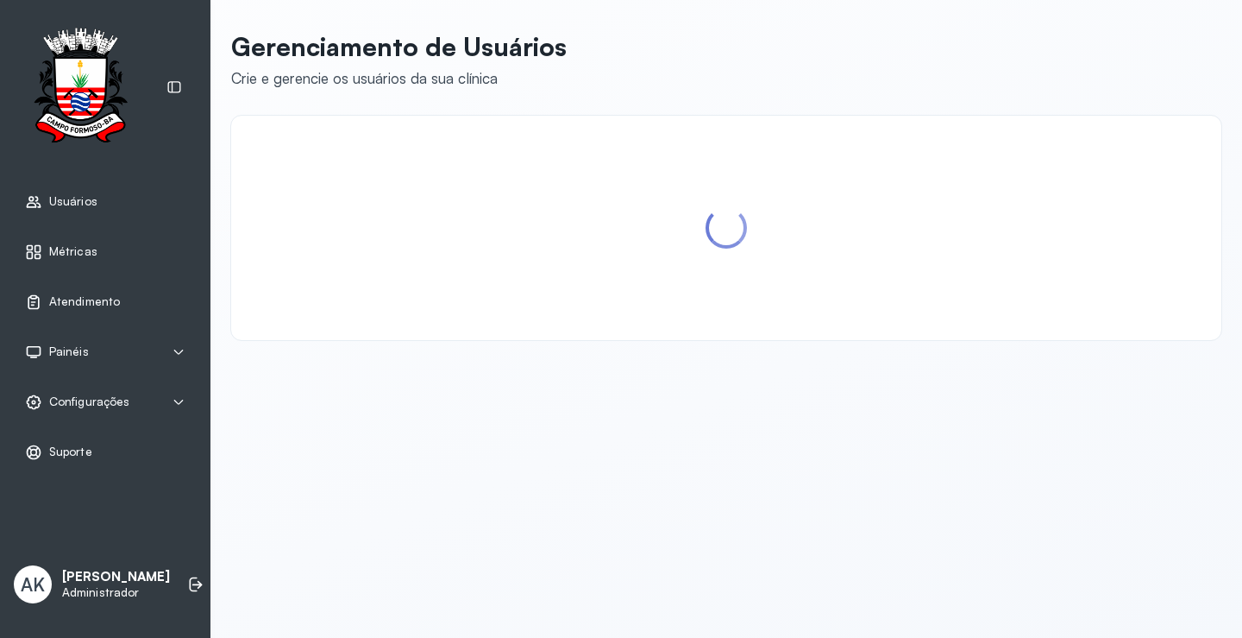 The width and height of the screenshot is (1242, 638). I want to click on a: Métricas, so click(105, 252).